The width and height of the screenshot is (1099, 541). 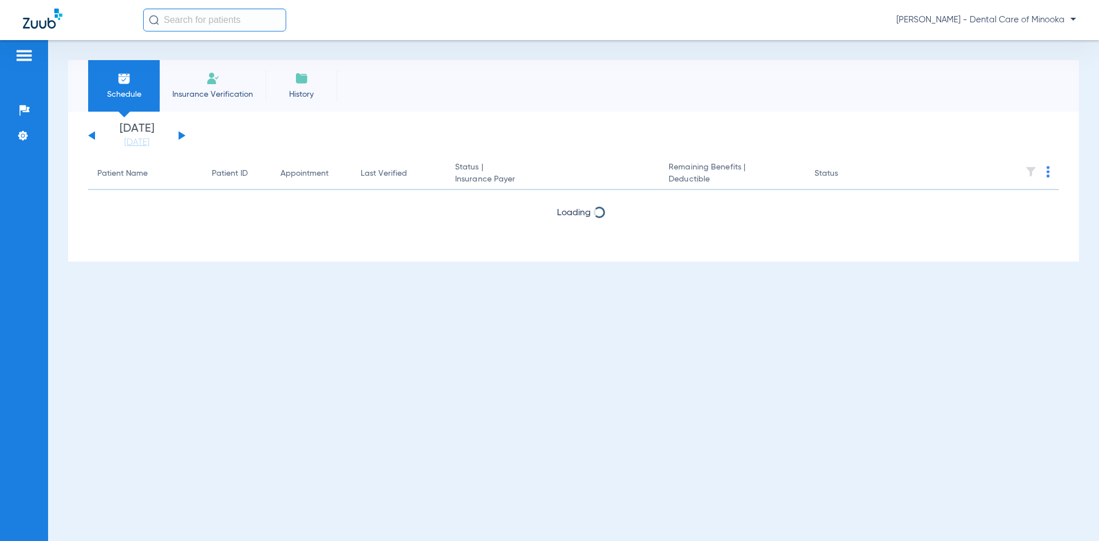 What do you see at coordinates (732, 174) in the screenshot?
I see `th: Remaining Benefits |` at bounding box center [732, 174].